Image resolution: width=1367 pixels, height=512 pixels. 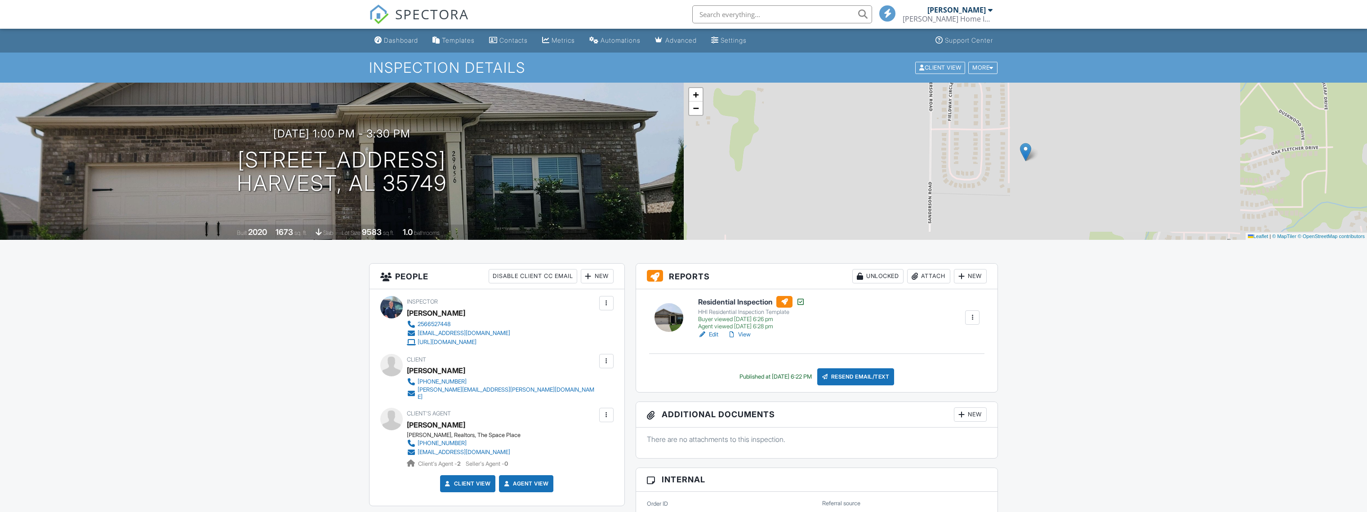 I want to click on img: Marker, so click(x=1025, y=152).